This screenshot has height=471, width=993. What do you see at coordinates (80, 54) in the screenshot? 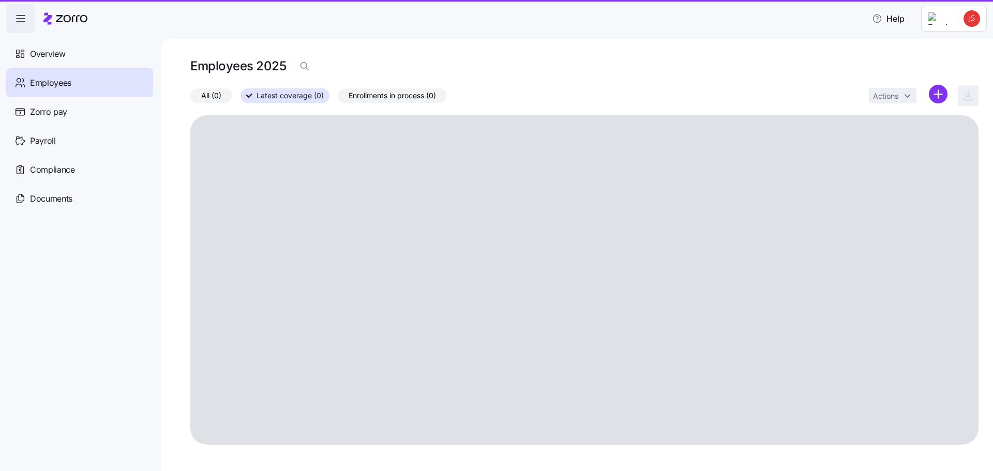
I see `a: Overview` at bounding box center [80, 54].